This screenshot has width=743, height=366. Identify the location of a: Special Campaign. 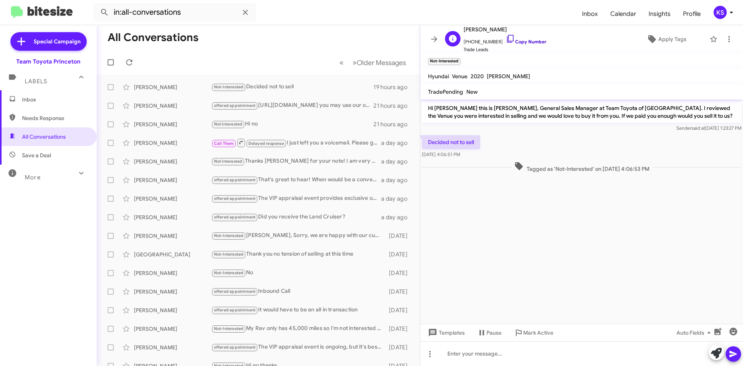
(48, 41).